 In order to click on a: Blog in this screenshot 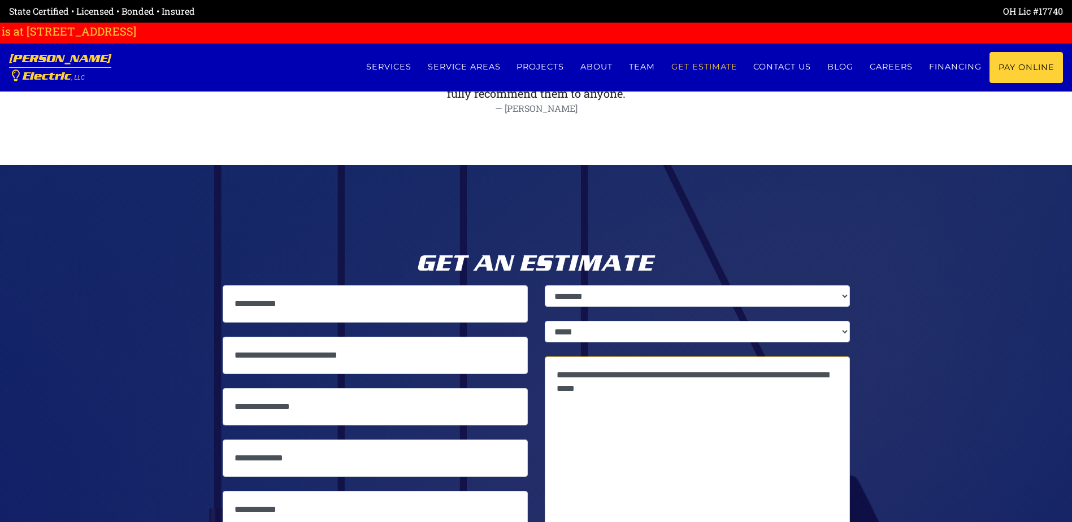, I will do `click(840, 67)`.